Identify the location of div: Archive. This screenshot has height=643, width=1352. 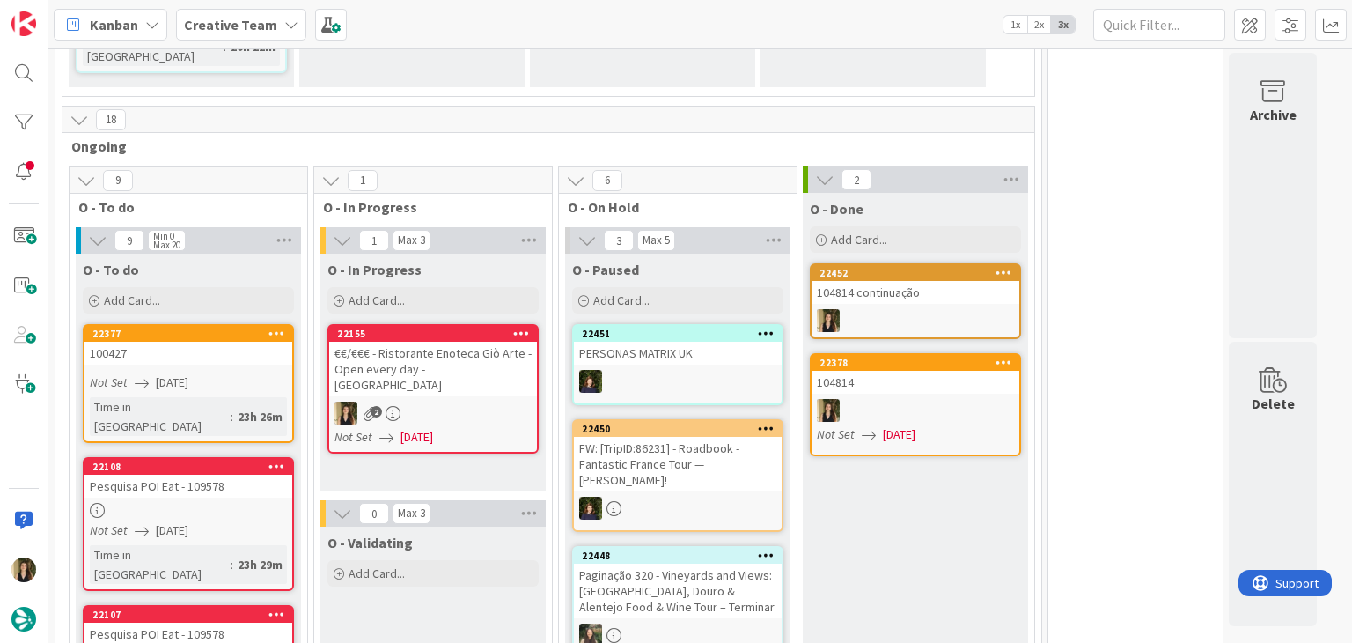
(1273, 114).